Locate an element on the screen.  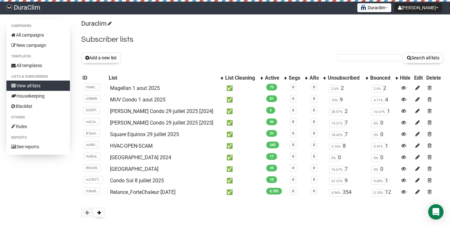
th: Bounced: No sort applied, activate to apply an ascending sort is located at coordinates (384, 78).